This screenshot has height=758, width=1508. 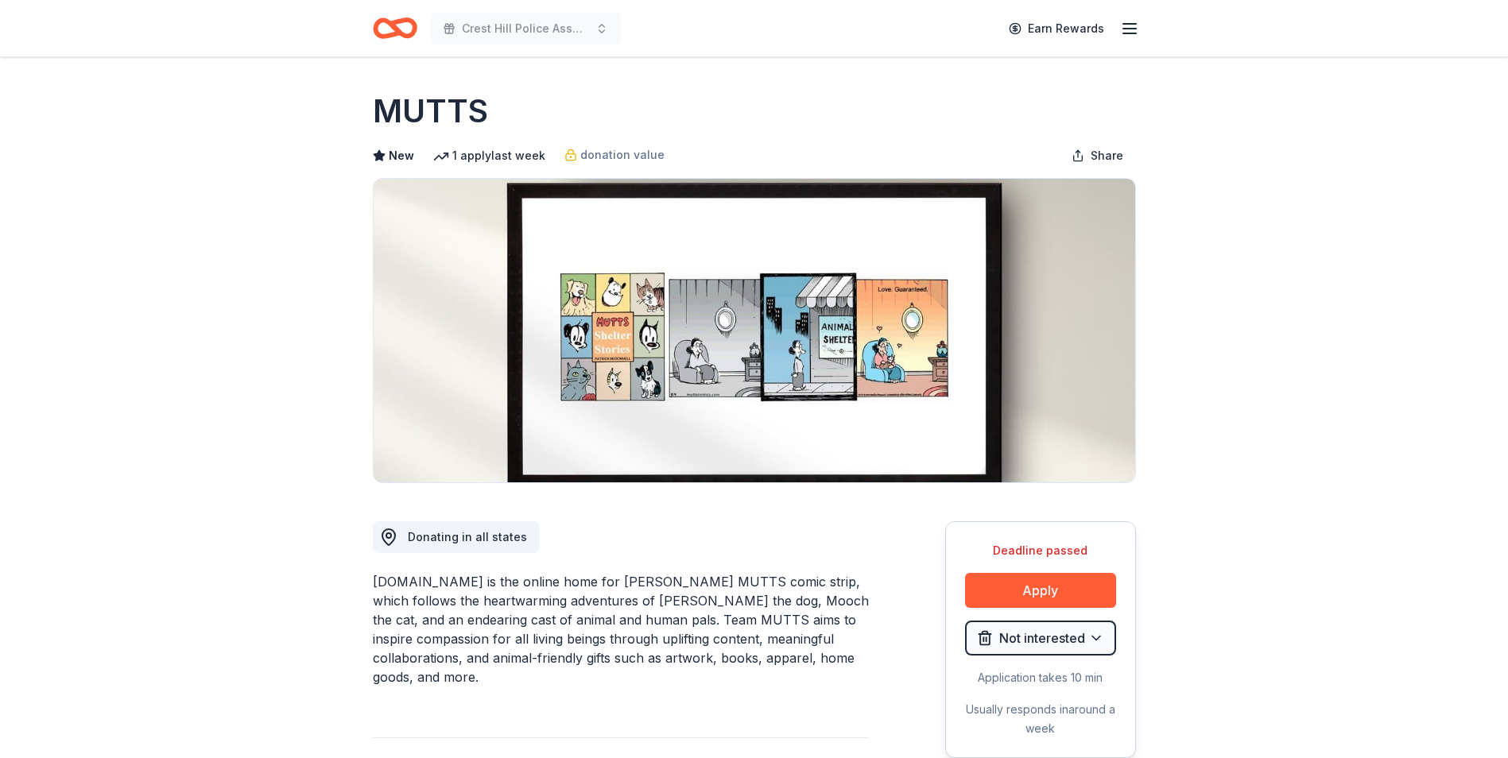 I want to click on a: Home, so click(x=395, y=28).